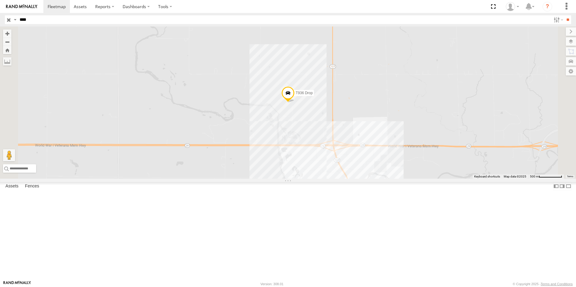 Image resolution: width=576 pixels, height=287 pixels. What do you see at coordinates (570, 177) in the screenshot?
I see `a: Terms (opens in new tab)` at bounding box center [570, 177].